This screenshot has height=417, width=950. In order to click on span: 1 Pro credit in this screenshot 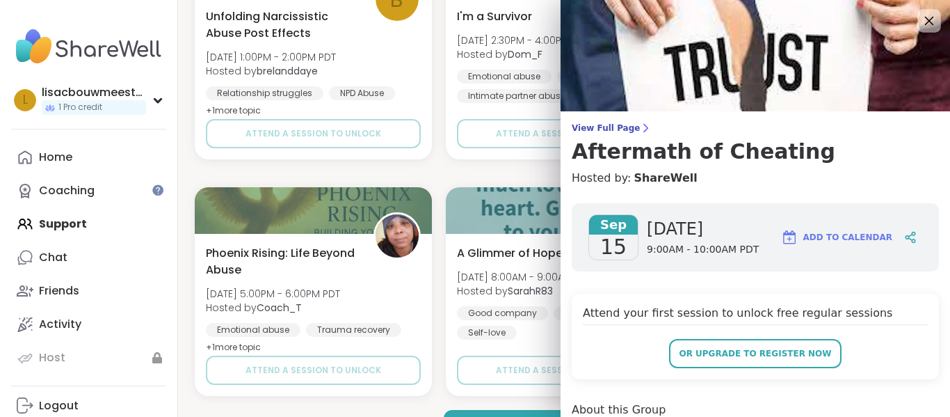, I will do `click(80, 107)`.